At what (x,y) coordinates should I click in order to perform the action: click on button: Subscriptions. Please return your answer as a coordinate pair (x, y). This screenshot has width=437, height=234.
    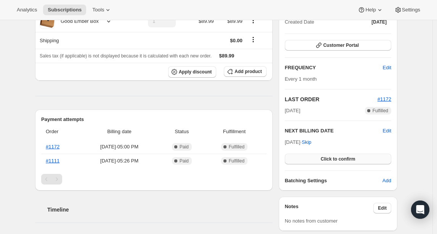
    Looking at the image, I should click on (64, 10).